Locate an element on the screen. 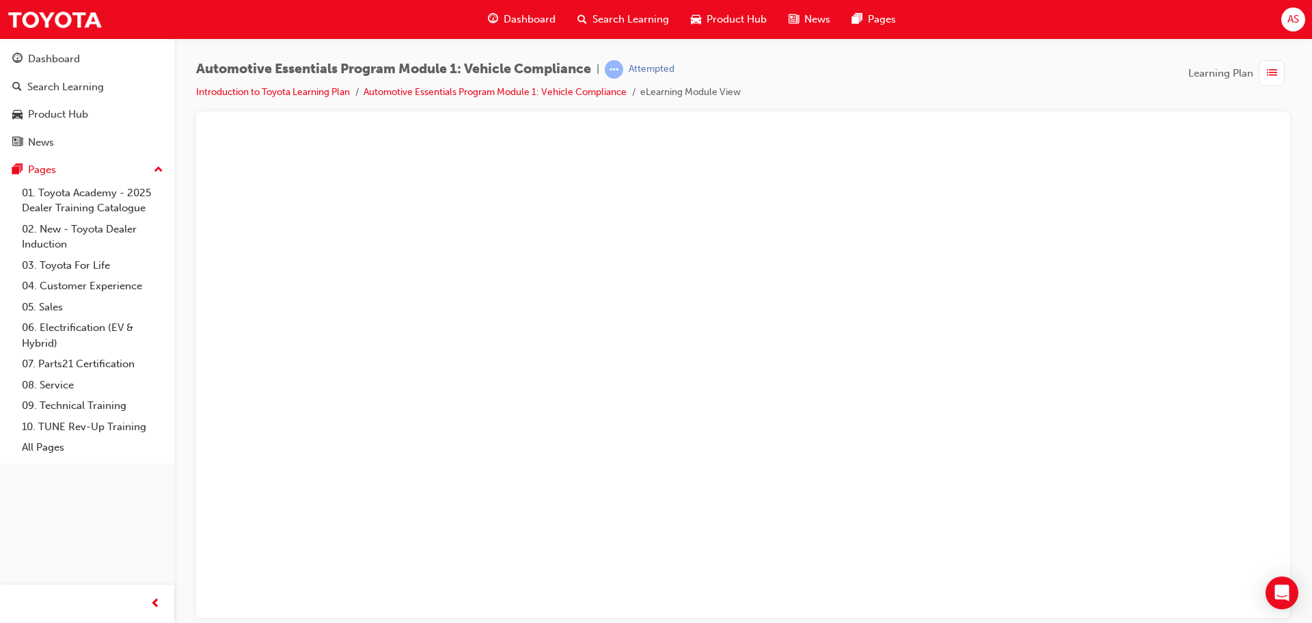 Image resolution: width=1312 pixels, height=623 pixels. div: Search Learning is located at coordinates (66, 87).